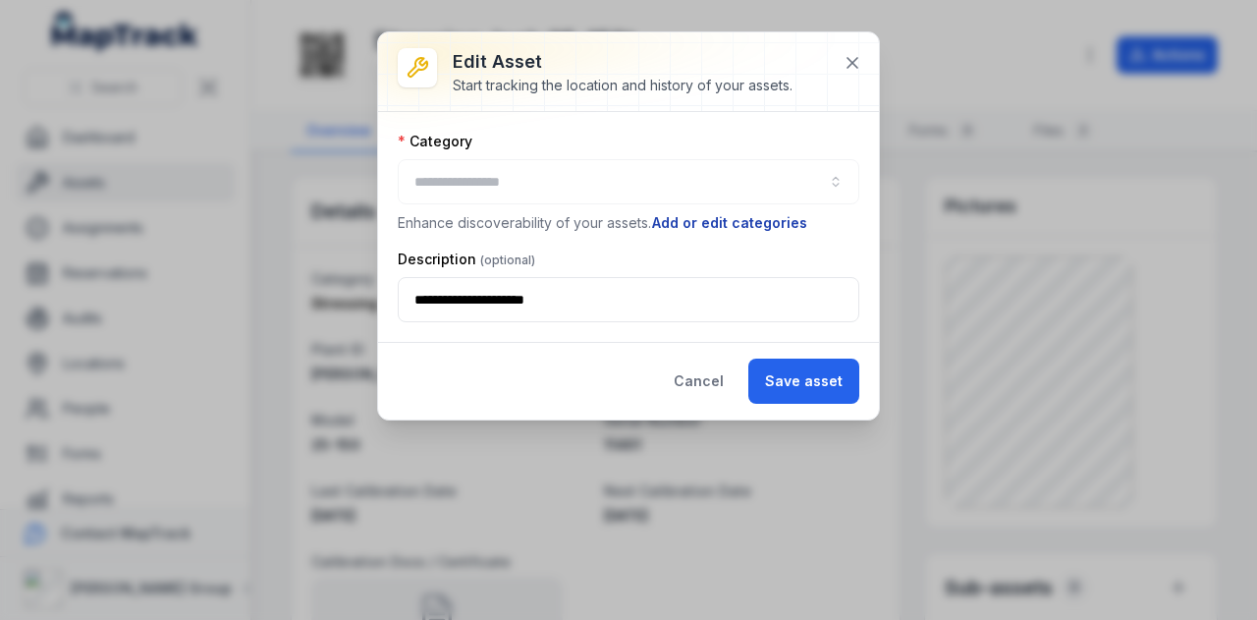 The width and height of the screenshot is (1257, 620). I want to click on label: Category, so click(435, 141).